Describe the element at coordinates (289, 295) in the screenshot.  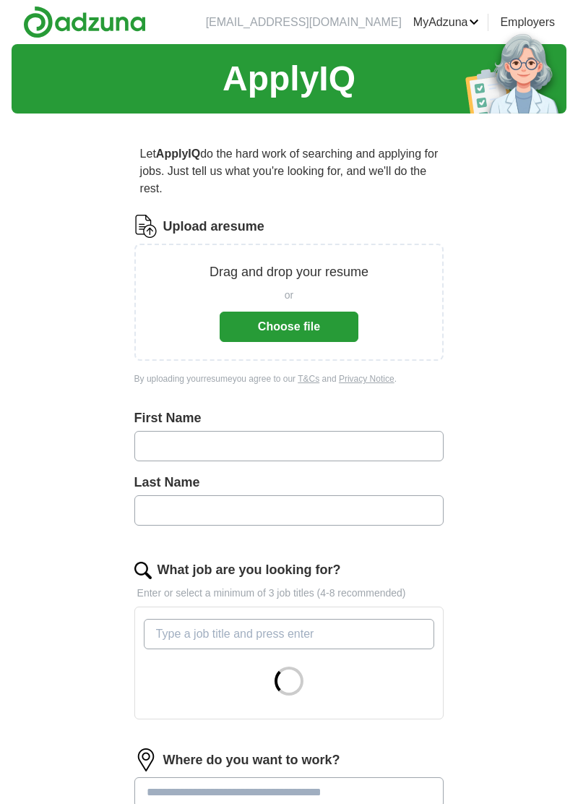
I see `span: or` at that location.